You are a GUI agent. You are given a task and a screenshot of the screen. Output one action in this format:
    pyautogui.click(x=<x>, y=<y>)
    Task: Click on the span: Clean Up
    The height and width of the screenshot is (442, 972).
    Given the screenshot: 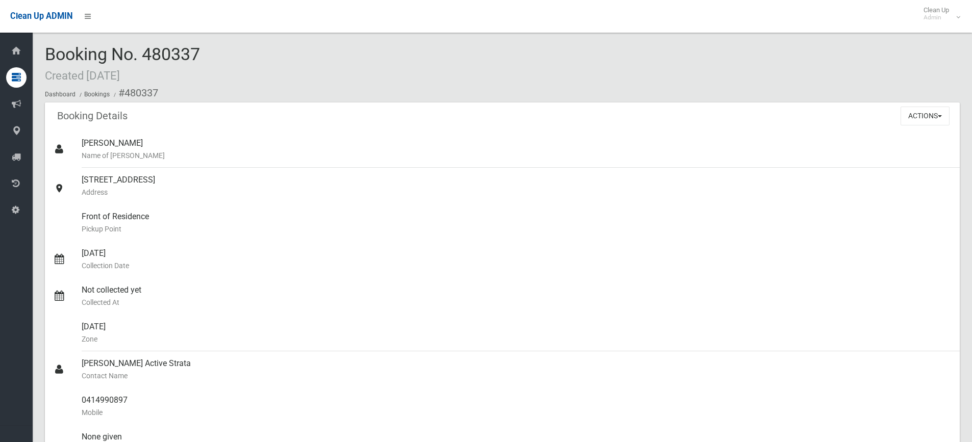 What is the action you would take?
    pyautogui.click(x=938, y=14)
    